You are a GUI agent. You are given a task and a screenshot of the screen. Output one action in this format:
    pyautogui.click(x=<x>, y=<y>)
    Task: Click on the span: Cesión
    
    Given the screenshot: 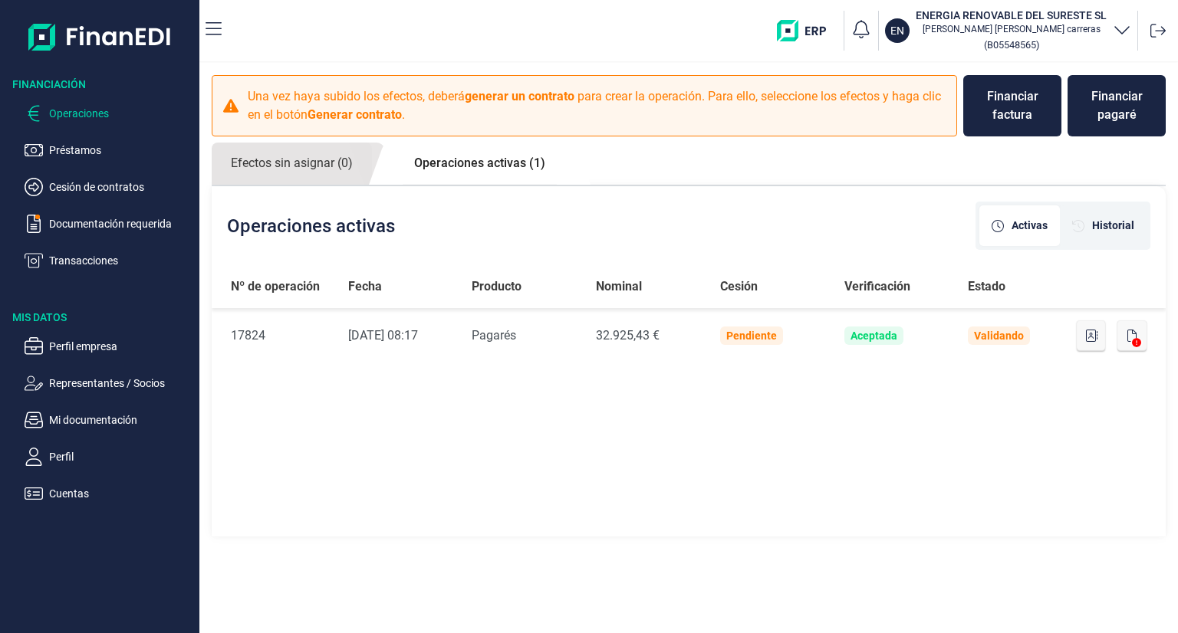 What is the action you would take?
    pyautogui.click(x=738, y=287)
    